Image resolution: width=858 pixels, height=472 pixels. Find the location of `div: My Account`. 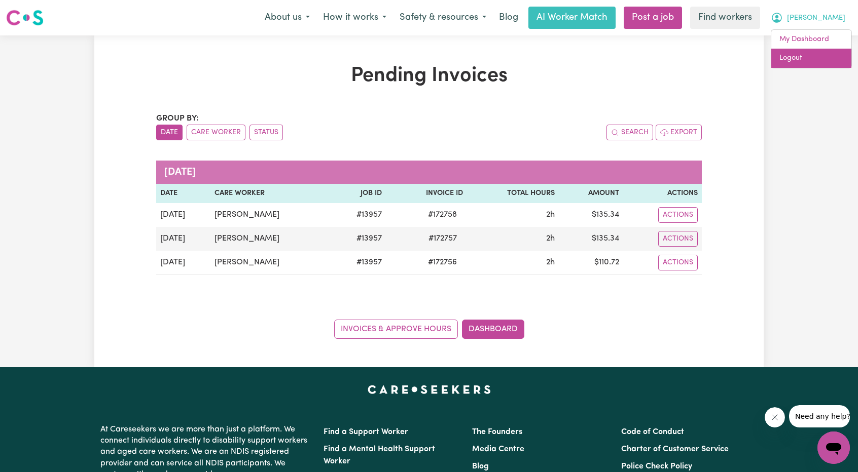

div: My Account is located at coordinates (811, 49).